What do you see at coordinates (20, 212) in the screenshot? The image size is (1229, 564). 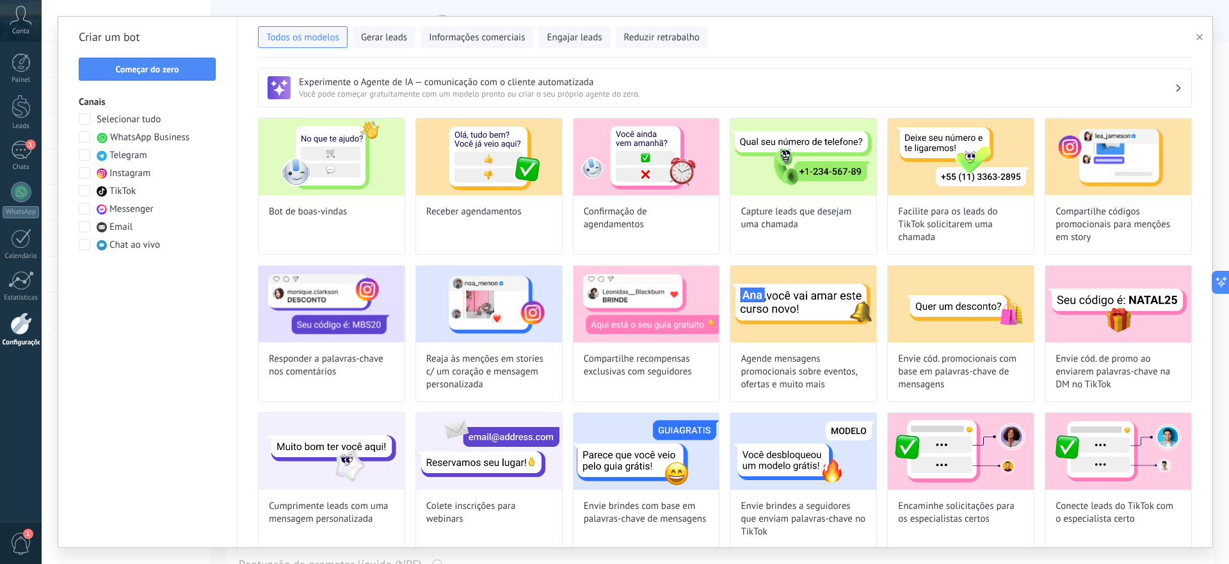 I see `div: WhatsApp` at bounding box center [20, 212].